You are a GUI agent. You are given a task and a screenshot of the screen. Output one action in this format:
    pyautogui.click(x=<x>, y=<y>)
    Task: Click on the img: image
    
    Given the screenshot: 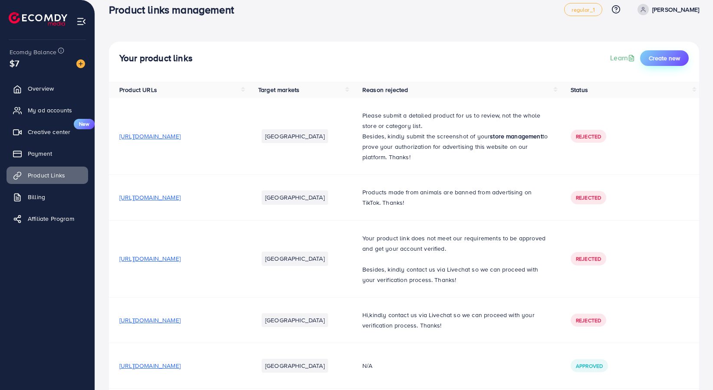 What is the action you would take?
    pyautogui.click(x=81, y=64)
    